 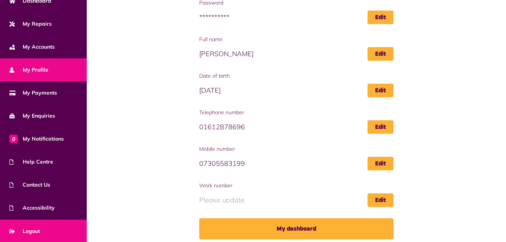 What do you see at coordinates (31, 162) in the screenshot?
I see `span: Help Centre` at bounding box center [31, 162].